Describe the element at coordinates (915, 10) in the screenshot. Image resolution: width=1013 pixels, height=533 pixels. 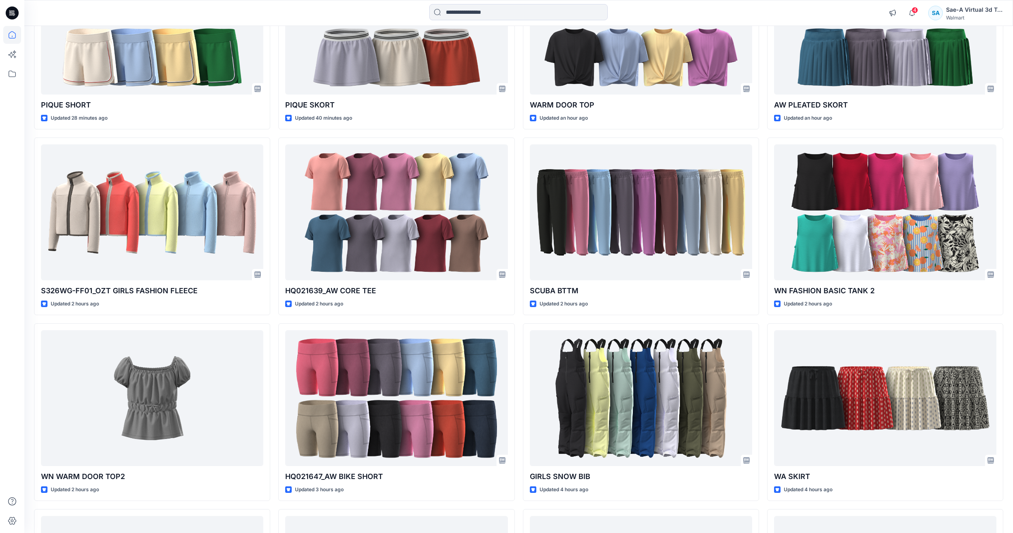
I see `span: 4` at that location.